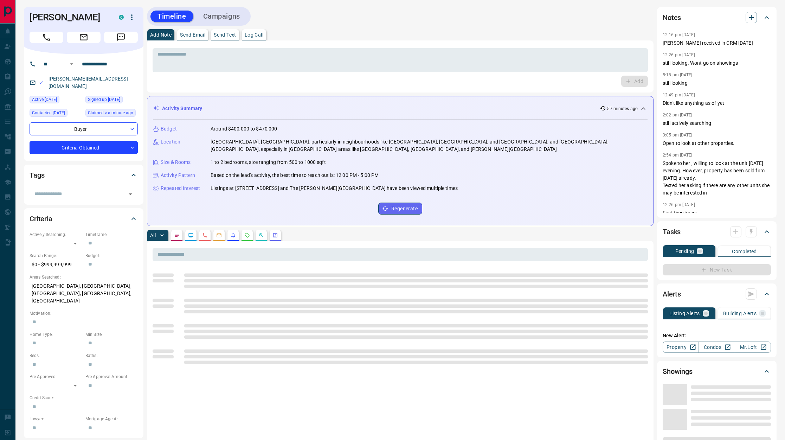 The image size is (785, 440). Describe the element at coordinates (275, 235) in the screenshot. I see `svg: Agent Actions` at that location.